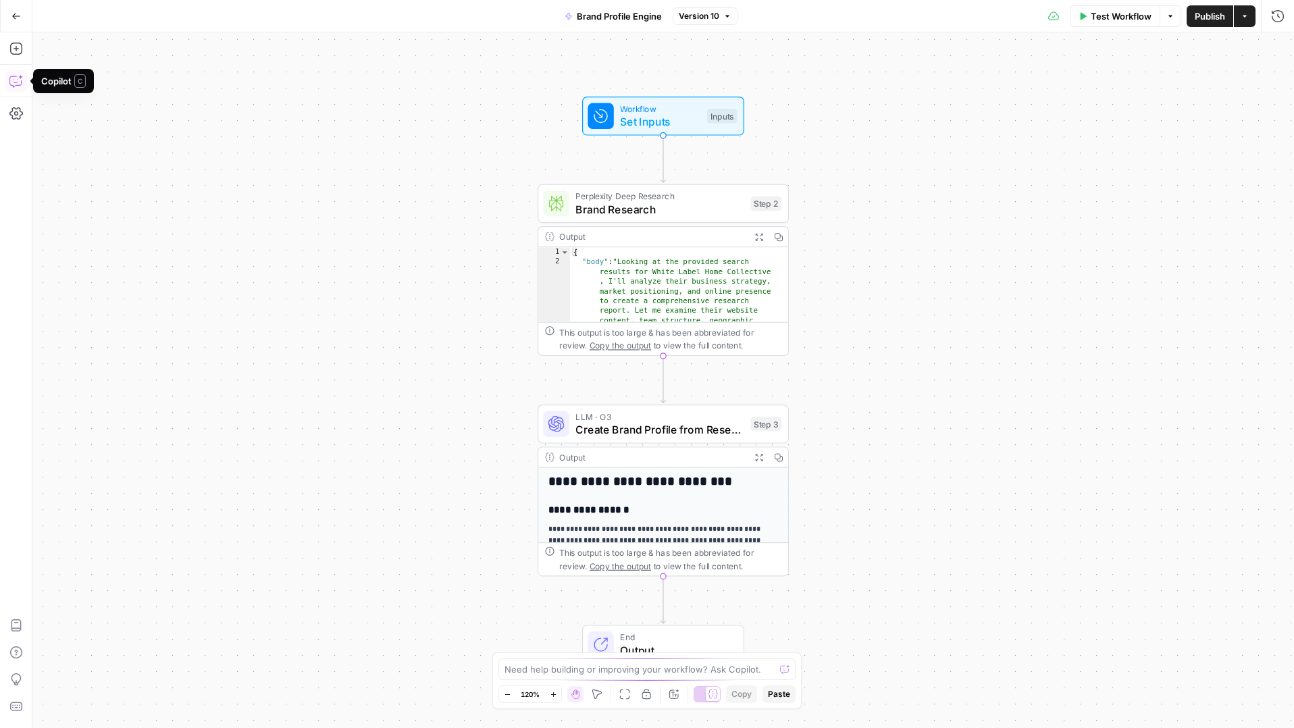 The height and width of the screenshot is (728, 1294). I want to click on span: Toggle code folding, rows 1 through 3, so click(565, 252).